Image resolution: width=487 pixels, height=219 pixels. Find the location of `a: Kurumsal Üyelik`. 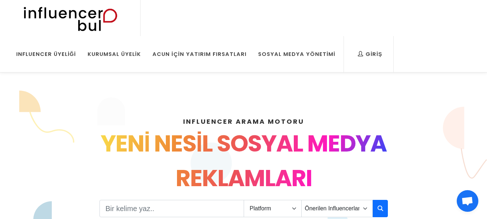

a: Kurumsal Üyelik is located at coordinates (114, 54).